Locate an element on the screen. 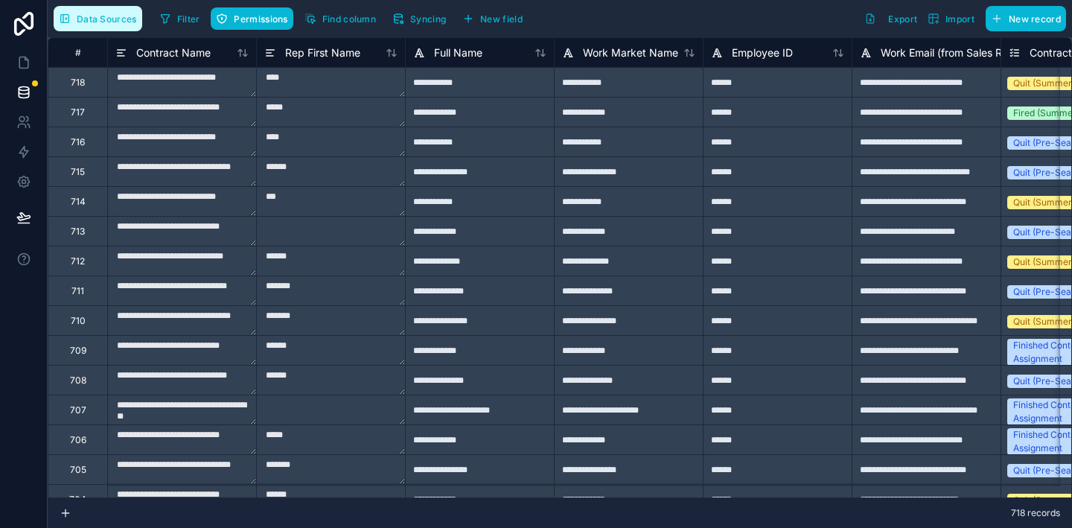  button: Export is located at coordinates (891, 19).